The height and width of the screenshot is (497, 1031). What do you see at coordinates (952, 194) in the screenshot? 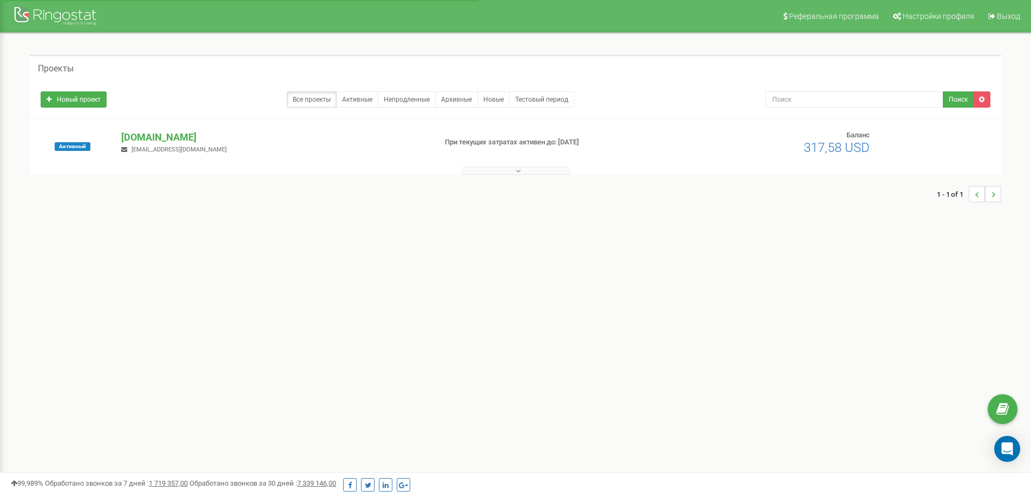
I see `span: 1 - 1 of 1` at bounding box center [952, 194].